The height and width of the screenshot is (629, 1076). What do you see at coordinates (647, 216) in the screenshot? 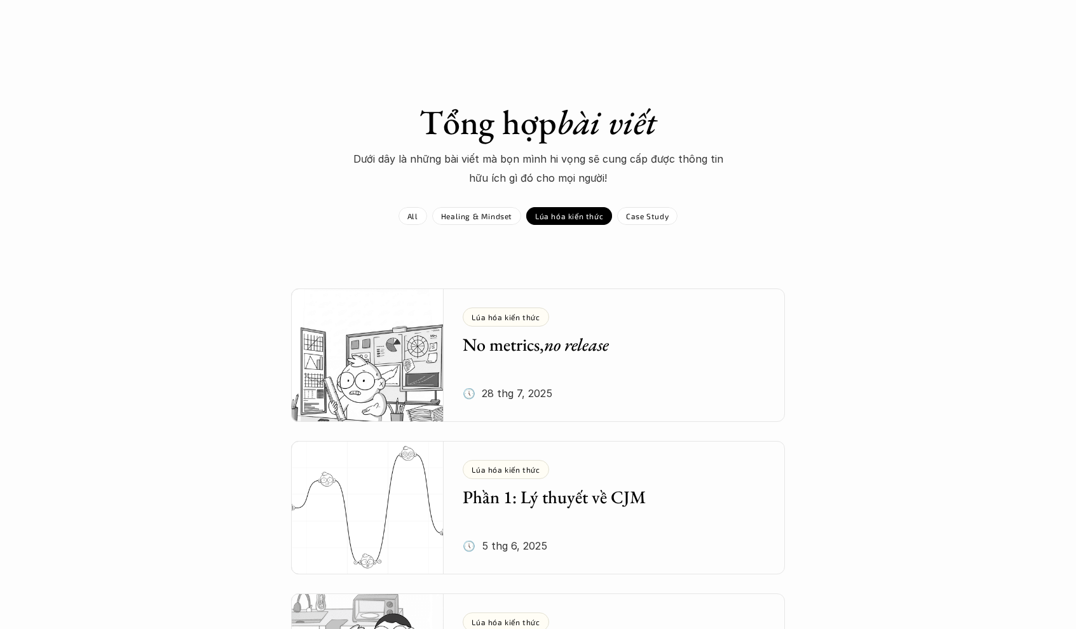
I see `a: Case Study` at bounding box center [647, 216].